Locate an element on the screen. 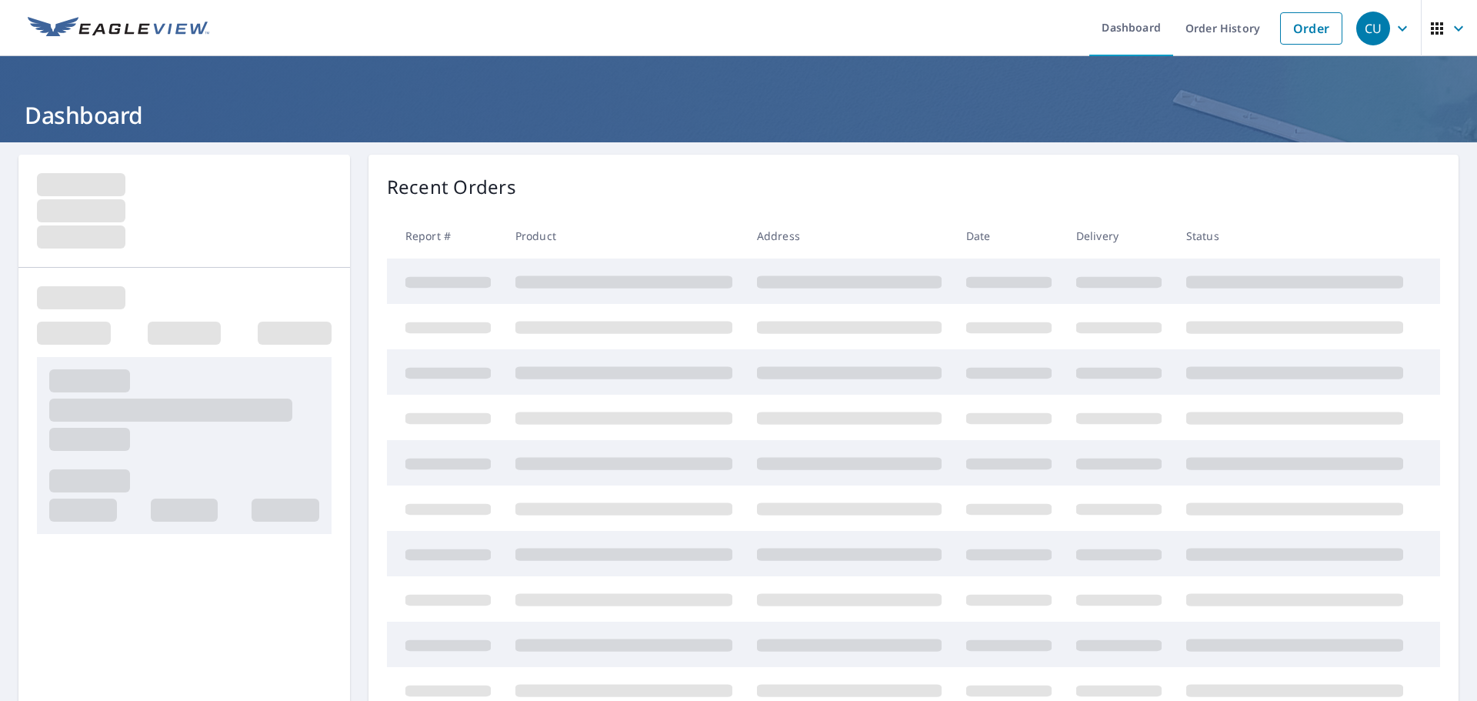 The height and width of the screenshot is (701, 1477). div: CU is located at coordinates (1373, 28).